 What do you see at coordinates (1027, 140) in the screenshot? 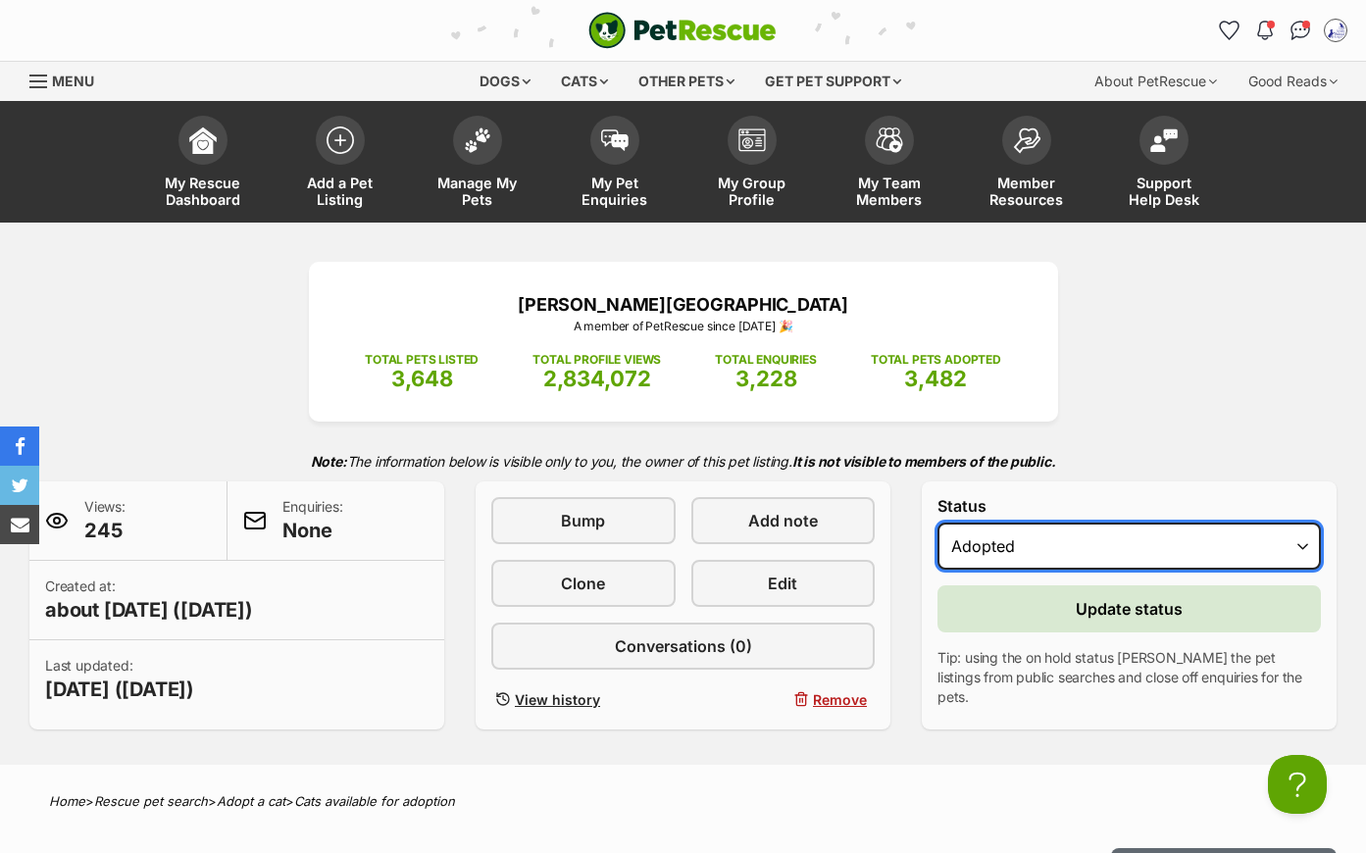
I see `img: member-resources-icon-8e73f808a243e03378d46382f2149f9095a855e16c252ad45f914b54edf8863c.svg` at bounding box center [1027, 140].